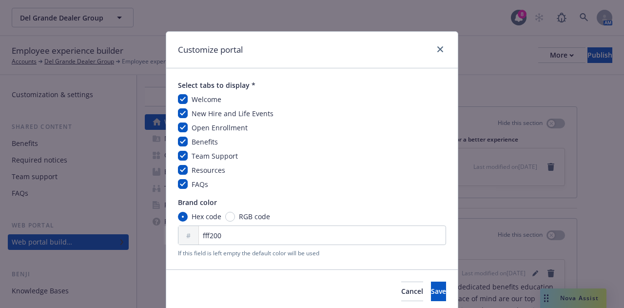  What do you see at coordinates (210, 50) in the screenshot?
I see `h1: Customize portal` at bounding box center [210, 50].